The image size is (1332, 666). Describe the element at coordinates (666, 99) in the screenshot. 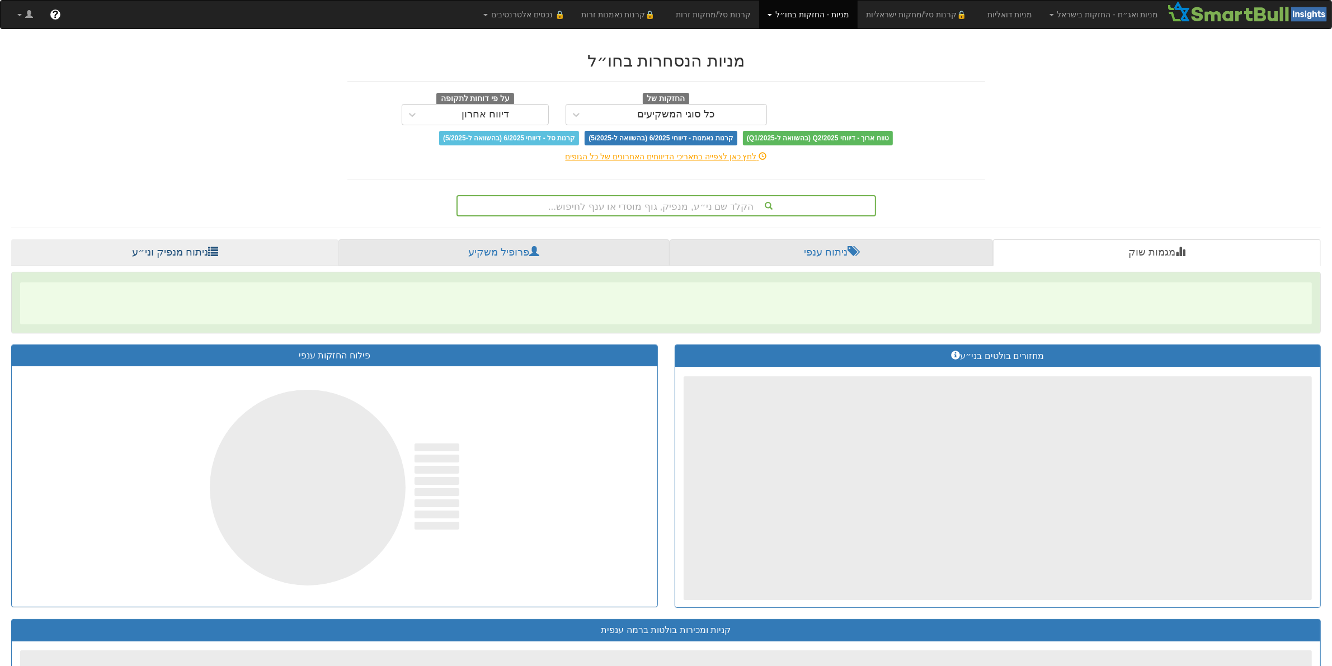

I see `span: החזקות של` at that location.